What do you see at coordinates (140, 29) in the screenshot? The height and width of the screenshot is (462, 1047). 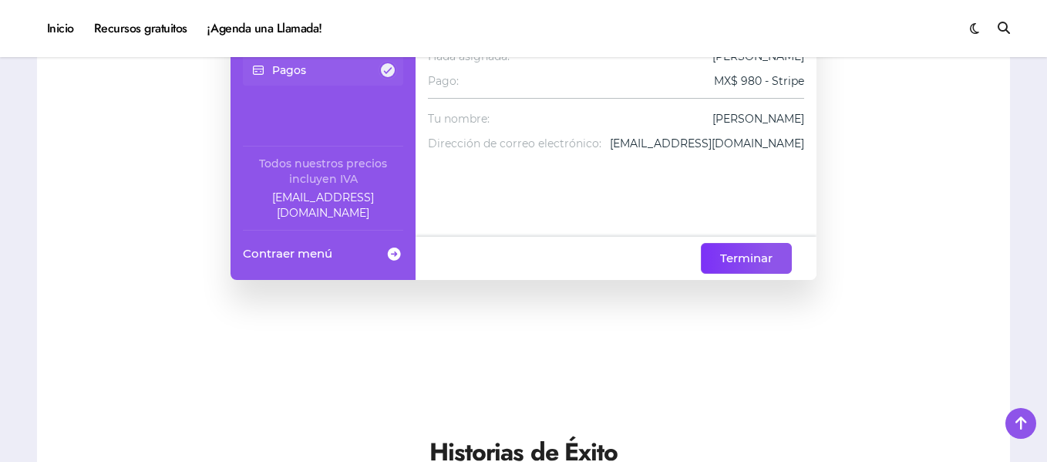 I see `a: Recursos gratuitos` at bounding box center [140, 29].